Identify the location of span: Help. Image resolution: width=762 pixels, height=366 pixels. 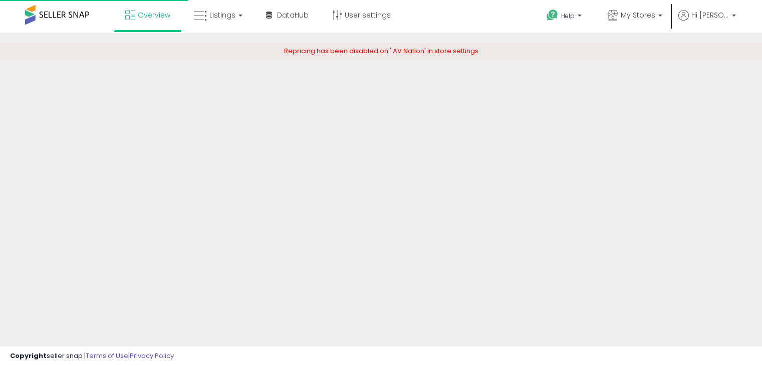
(568, 16).